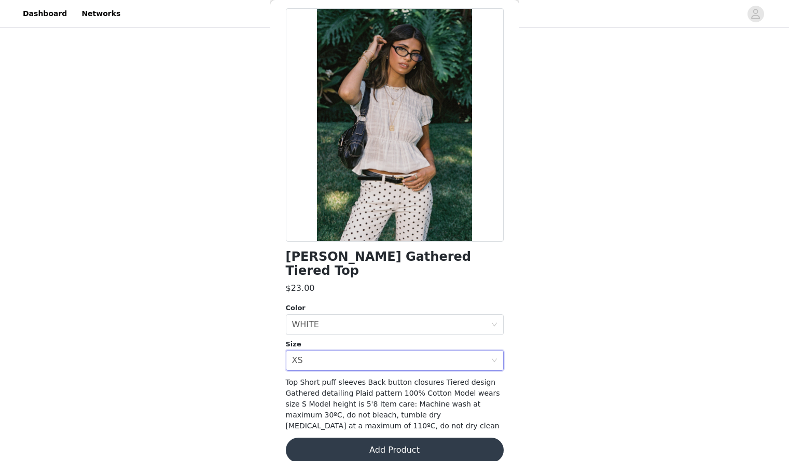 This screenshot has height=461, width=789. I want to click on div: avatar, so click(755, 14).